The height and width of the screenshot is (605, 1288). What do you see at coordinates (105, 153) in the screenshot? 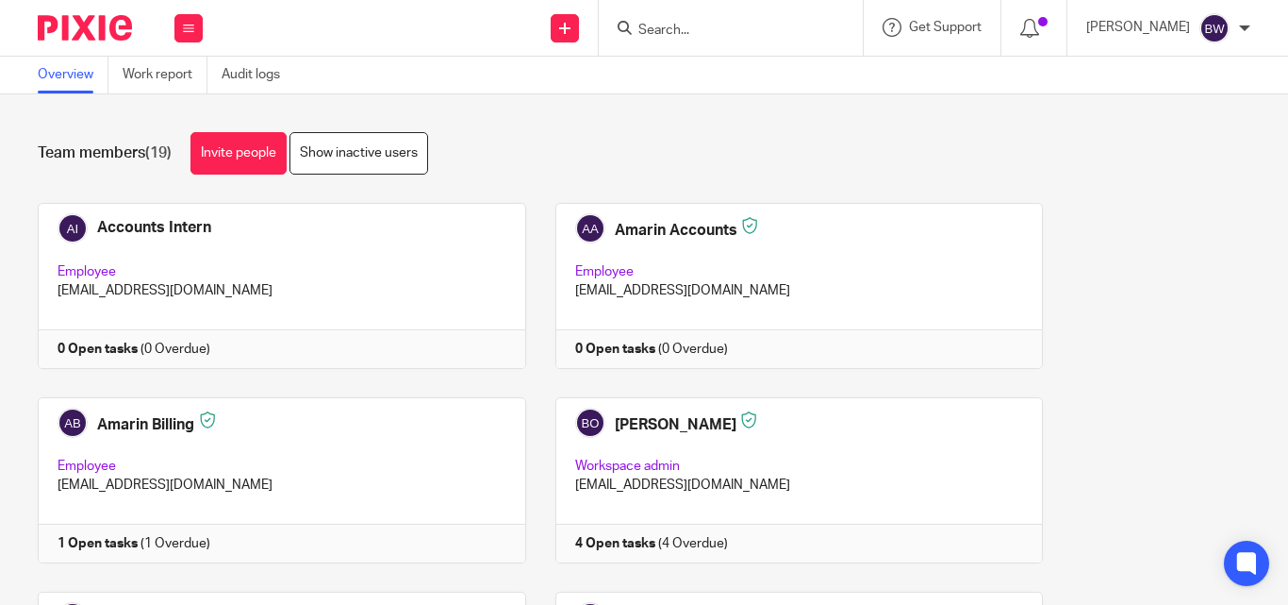
I see `h1: Team members` at bounding box center [105, 153].